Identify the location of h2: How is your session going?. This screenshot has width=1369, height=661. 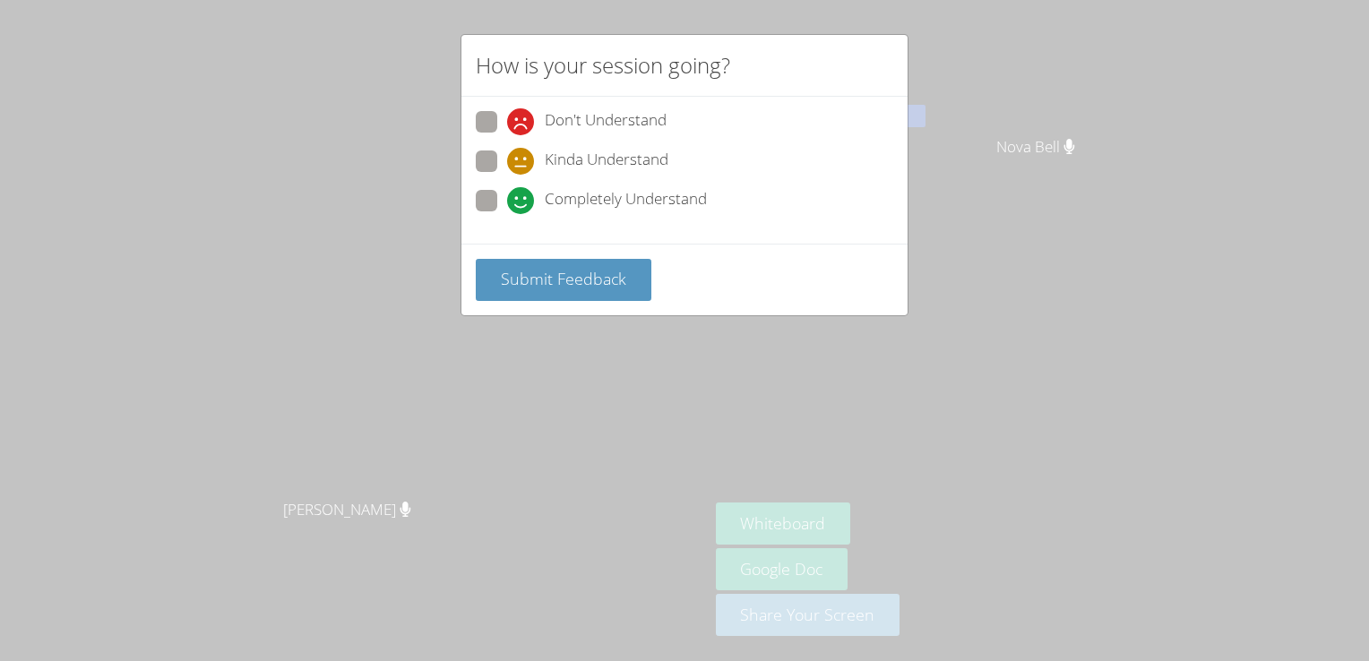
(603, 65).